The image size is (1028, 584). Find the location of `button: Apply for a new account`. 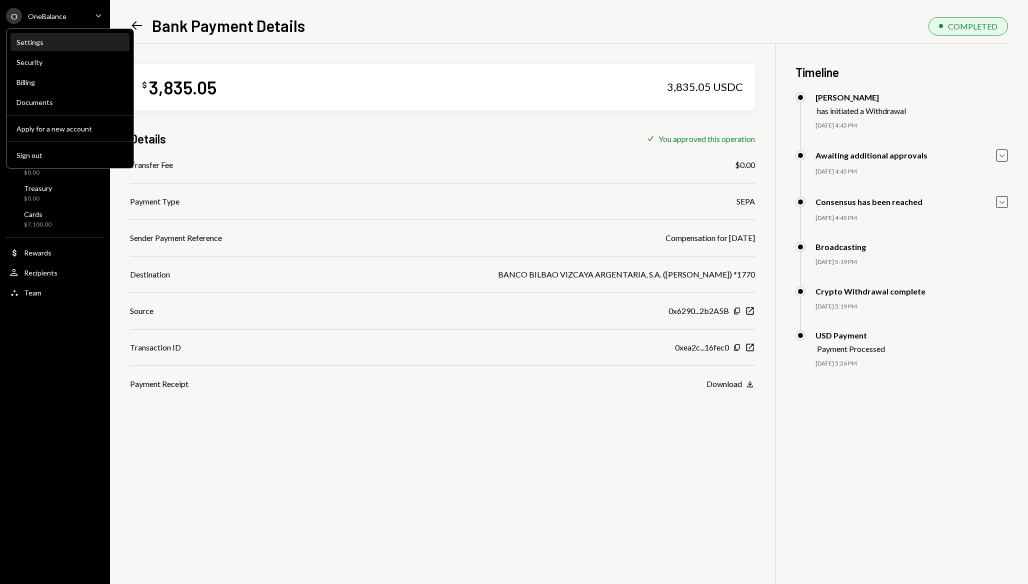

button: Apply for a new account is located at coordinates (70, 129).